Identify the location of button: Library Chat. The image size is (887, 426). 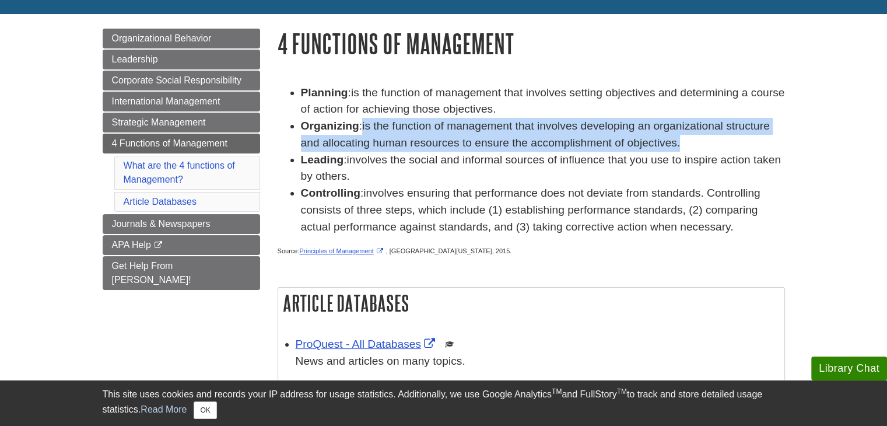
(849, 368).